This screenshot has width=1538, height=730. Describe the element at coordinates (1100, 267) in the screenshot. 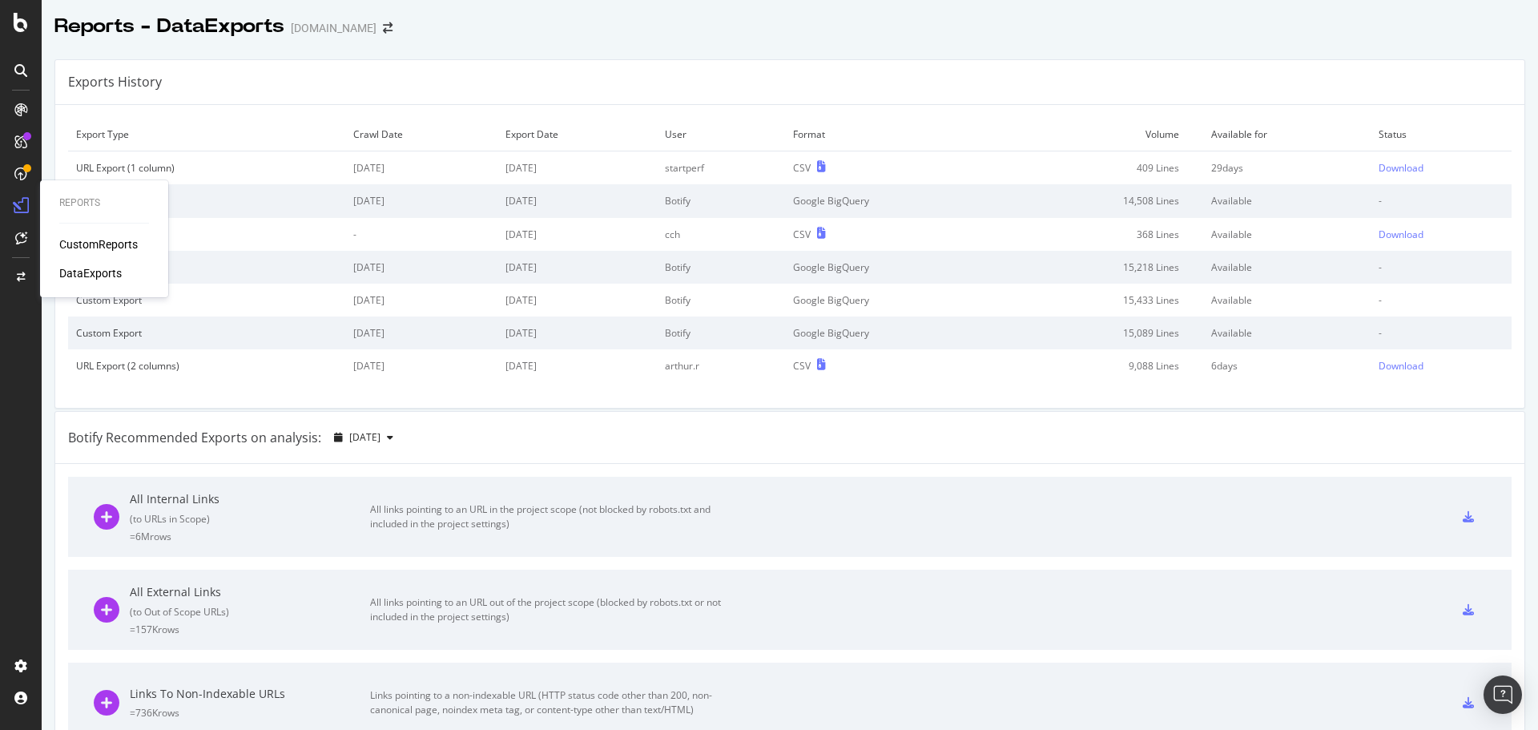

I see `td: 15,218 Lines` at that location.